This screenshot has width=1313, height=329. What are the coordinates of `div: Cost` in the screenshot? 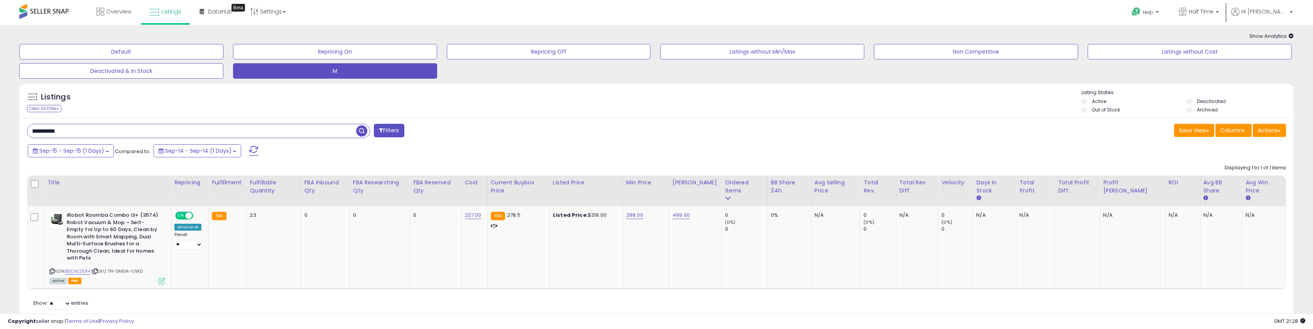 It's located at (475, 183).